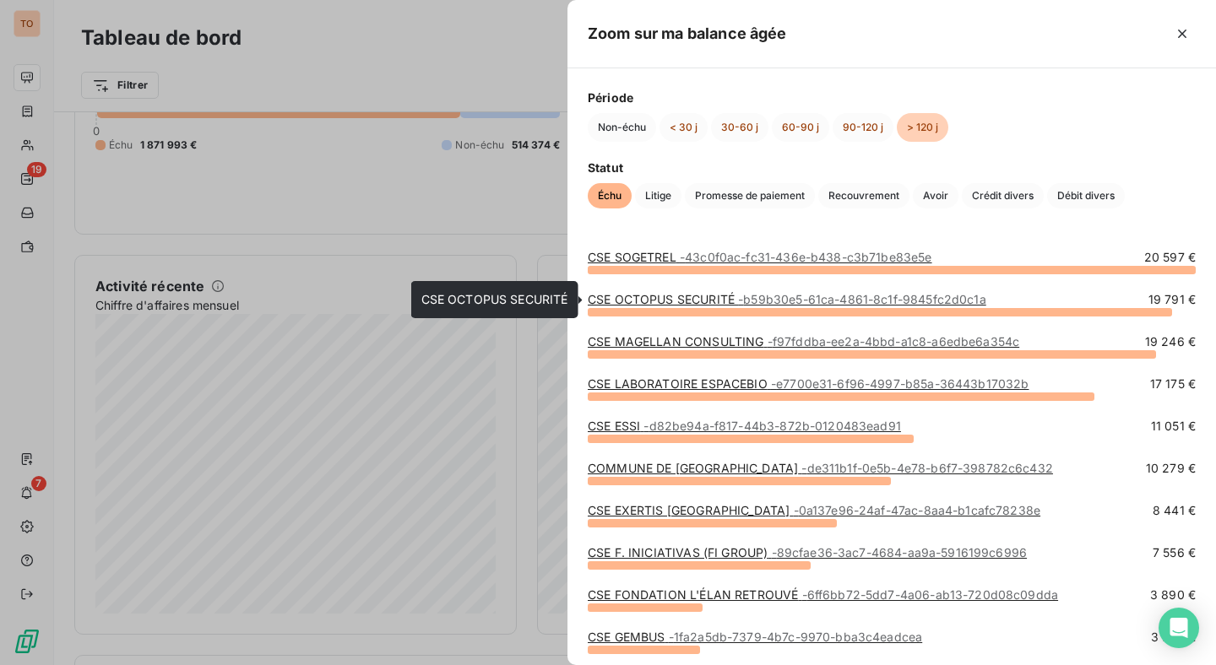  I want to click on span: CSE OCTOPUS SECURITÉ, so click(495, 299).